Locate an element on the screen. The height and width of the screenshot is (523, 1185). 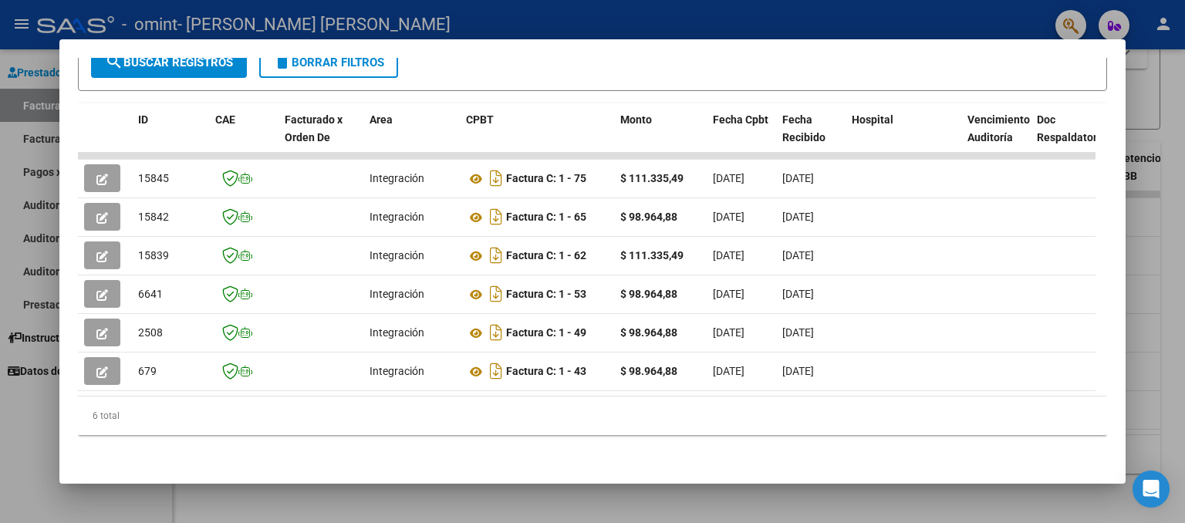
span: 2508 is located at coordinates (150, 333).